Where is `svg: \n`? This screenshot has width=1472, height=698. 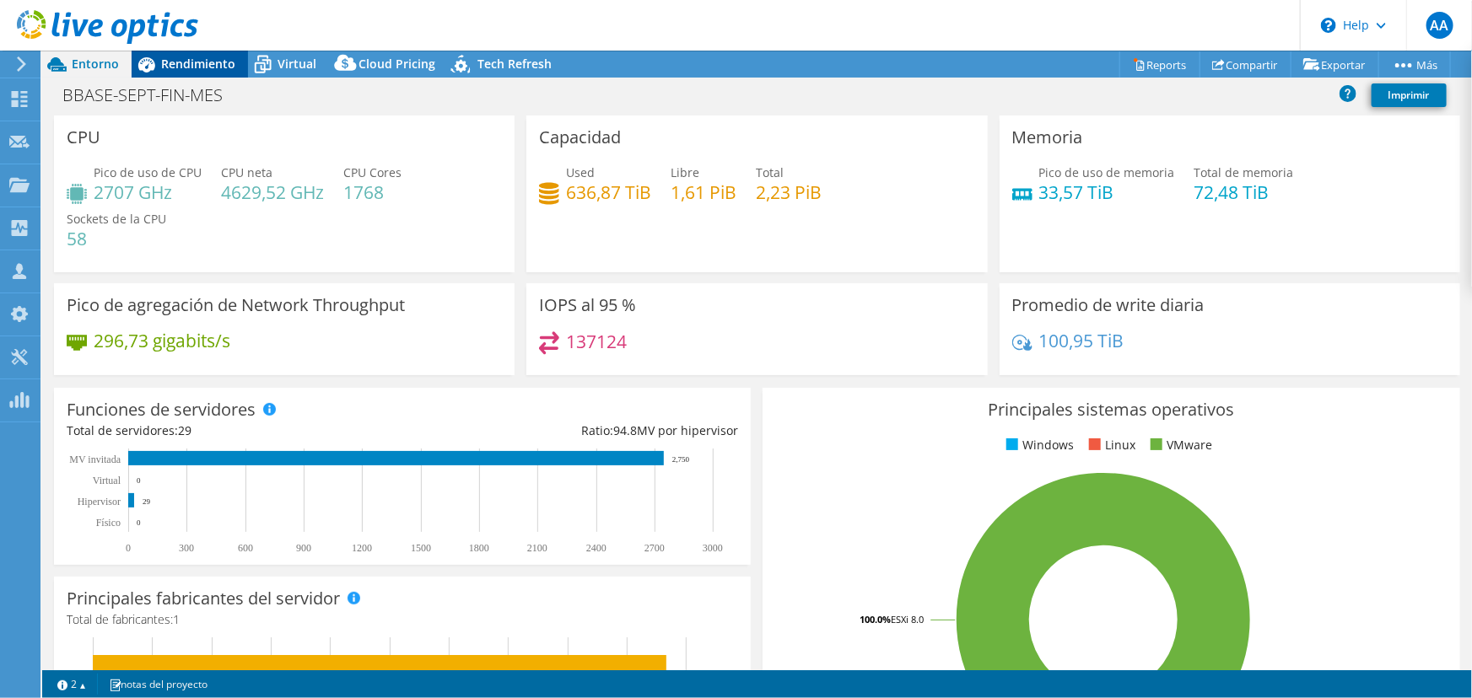 svg: \n is located at coordinates (1329, 25).